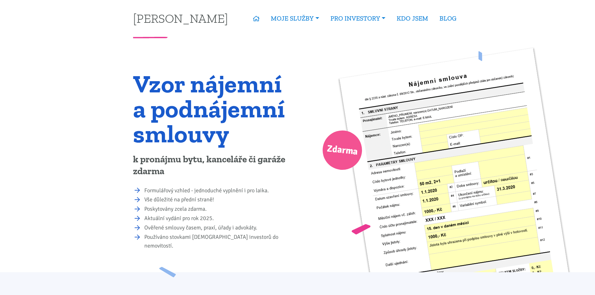  What do you see at coordinates (295, 18) in the screenshot?
I see `a: MOJE SLUŽBY` at bounding box center [295, 18].